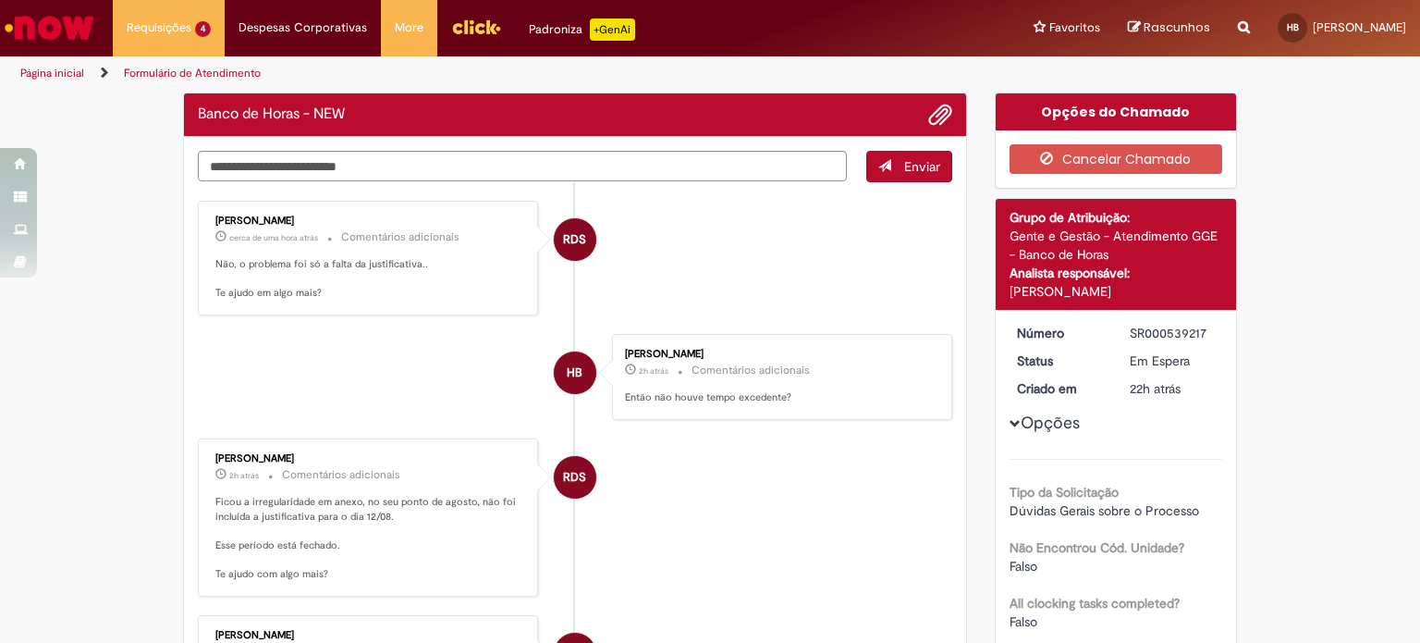  Describe the element at coordinates (1095, 603) in the screenshot. I see `b: All clocking tasks completed?` at that location.